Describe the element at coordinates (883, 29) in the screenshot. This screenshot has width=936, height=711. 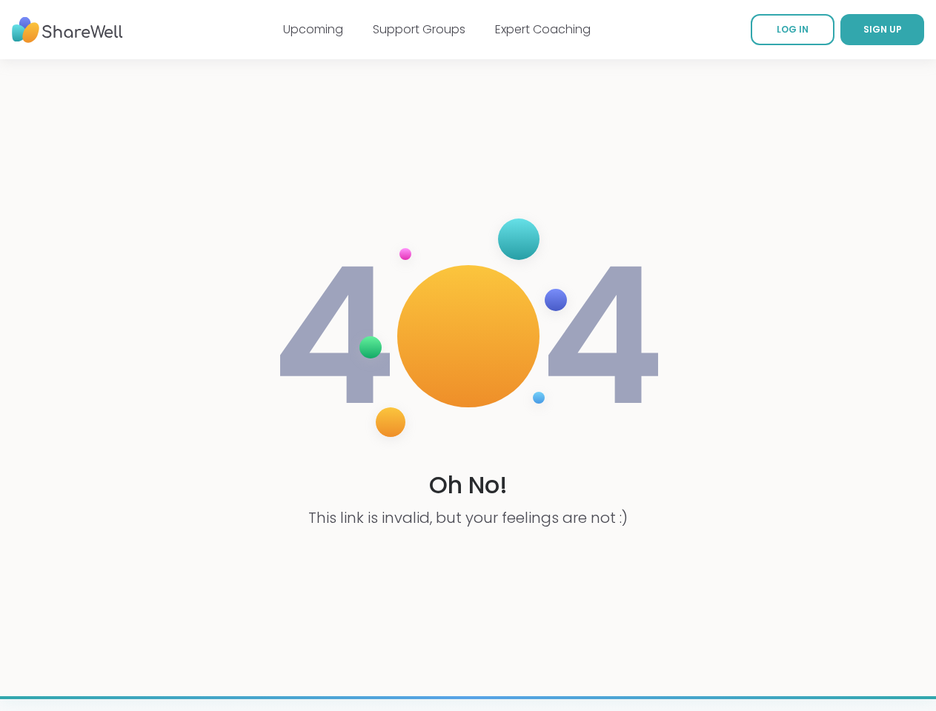
I see `span: SIGN UP` at that location.